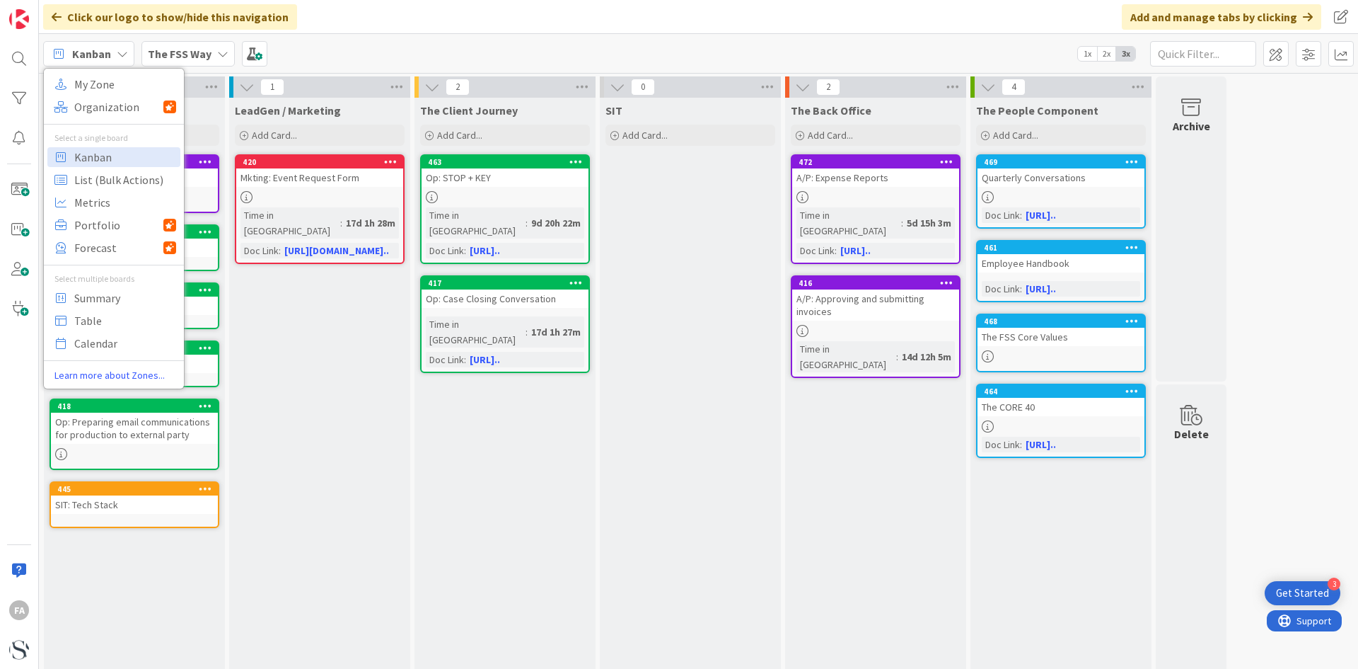 This screenshot has width=1358, height=669. Describe the element at coordinates (170, 17) in the screenshot. I see `div: Click our logo to show/hide this navigation` at that location.